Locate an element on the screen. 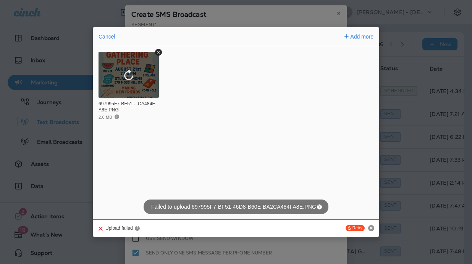  button: Add more files is located at coordinates (359, 37).